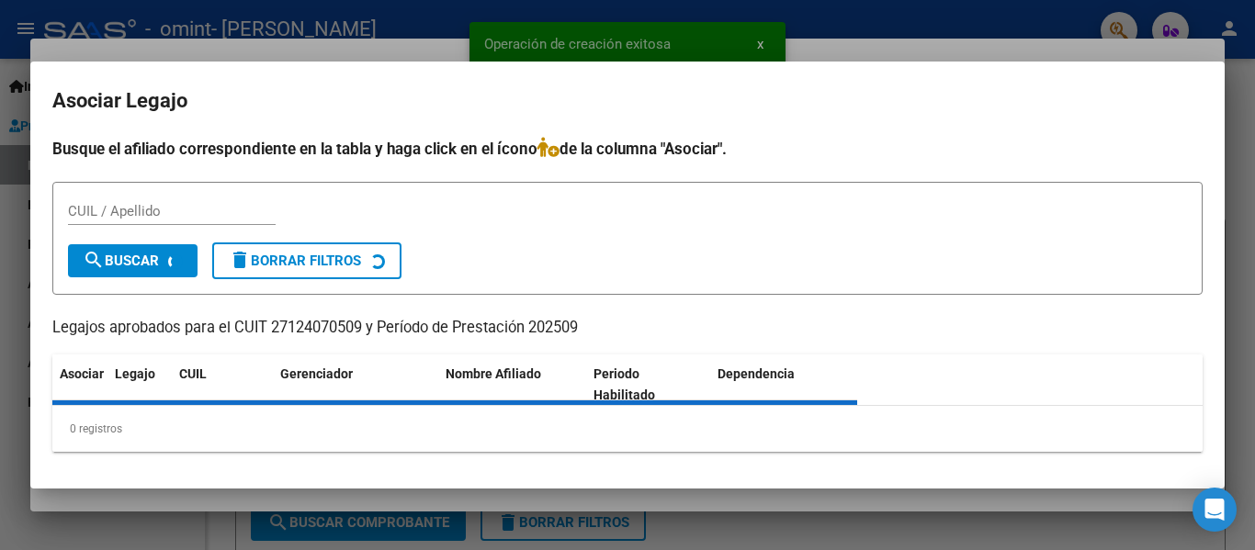 The height and width of the screenshot is (550, 1255). What do you see at coordinates (512, 385) in the screenshot?
I see `datatable-header-cell: Nombre Afiliado` at bounding box center [512, 385].